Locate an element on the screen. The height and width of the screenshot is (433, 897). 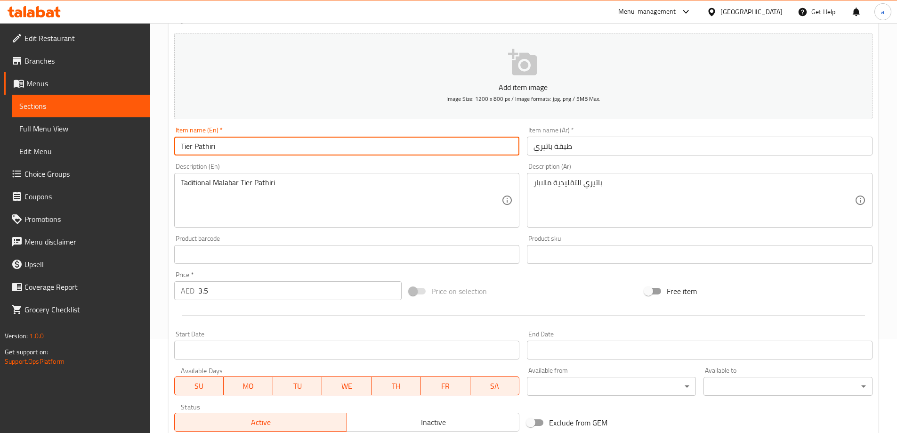
input: Please enter price is located at coordinates (300, 290).